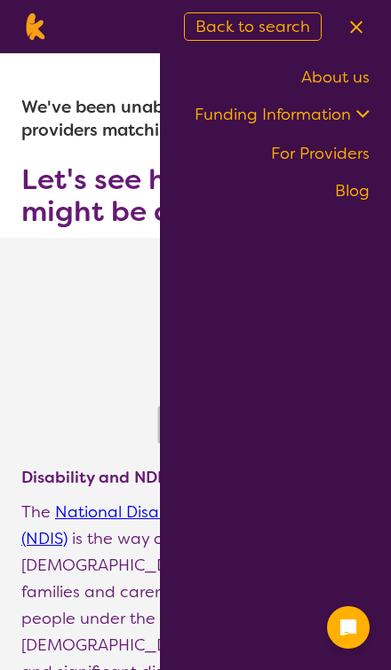 The image size is (391, 670). What do you see at coordinates (195, 195) in the screenshot?
I see `h3: Let's see how else we might be able to help!` at bounding box center [195, 195].